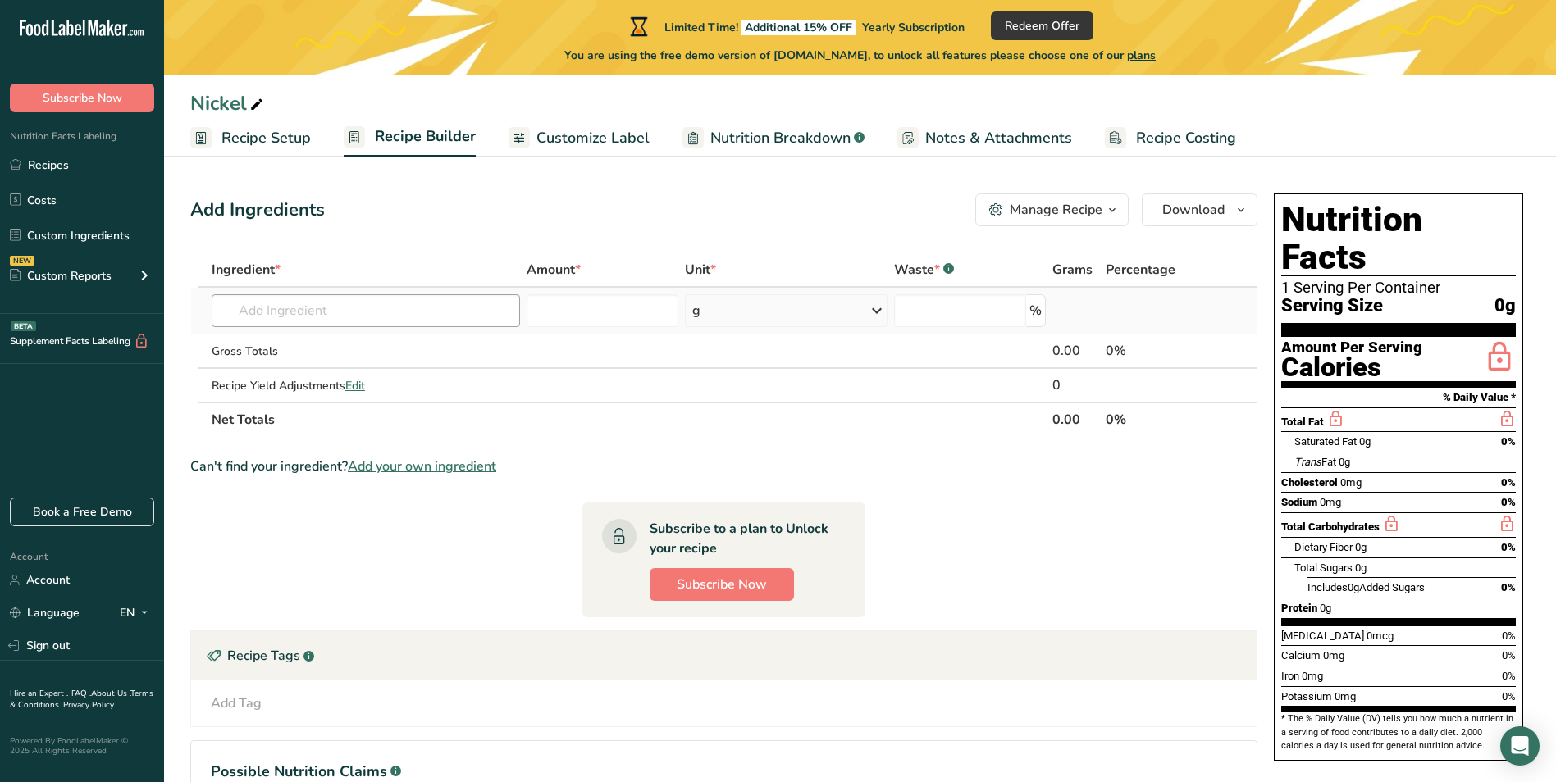 Image resolution: width=1556 pixels, height=782 pixels. What do you see at coordinates (422, 467) in the screenshot?
I see `span: Add your own ingredient` at bounding box center [422, 467].